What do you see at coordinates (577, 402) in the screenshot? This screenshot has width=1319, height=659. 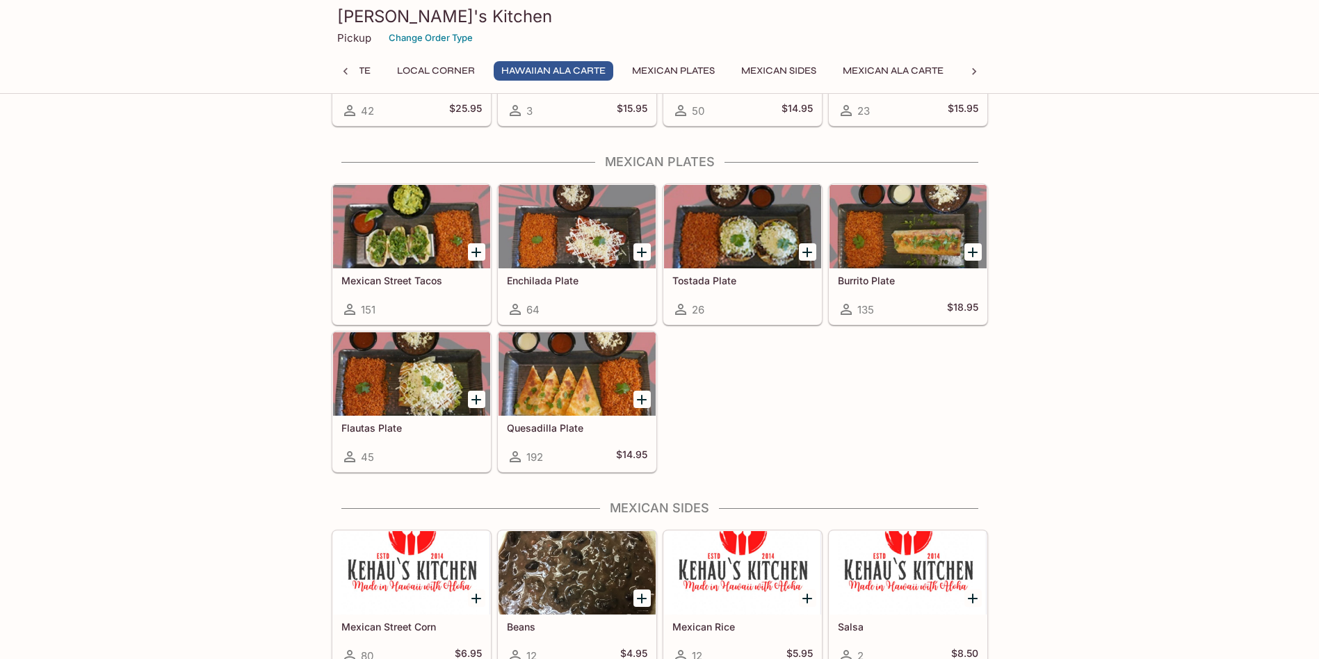 I see `a: Quesadilla Plate192$14.95` at bounding box center [577, 402].